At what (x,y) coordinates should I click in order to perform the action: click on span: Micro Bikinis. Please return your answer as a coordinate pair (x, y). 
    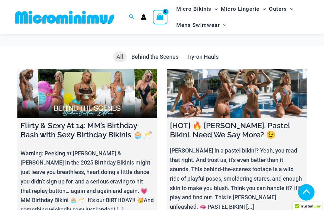
    Looking at the image, I should click on (193, 9).